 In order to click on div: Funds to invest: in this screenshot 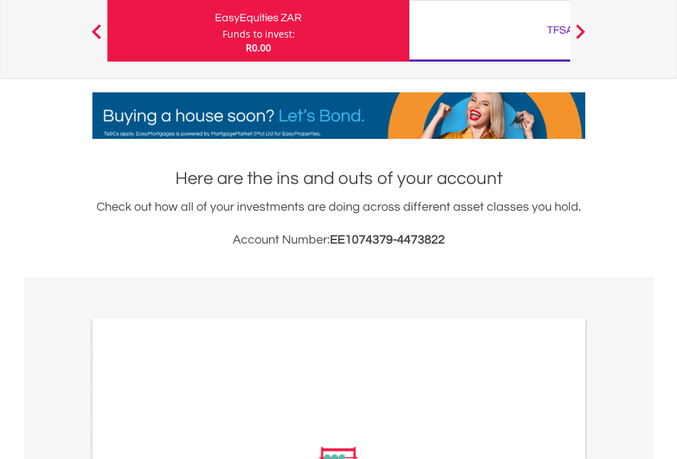, I will do `click(259, 34)`.